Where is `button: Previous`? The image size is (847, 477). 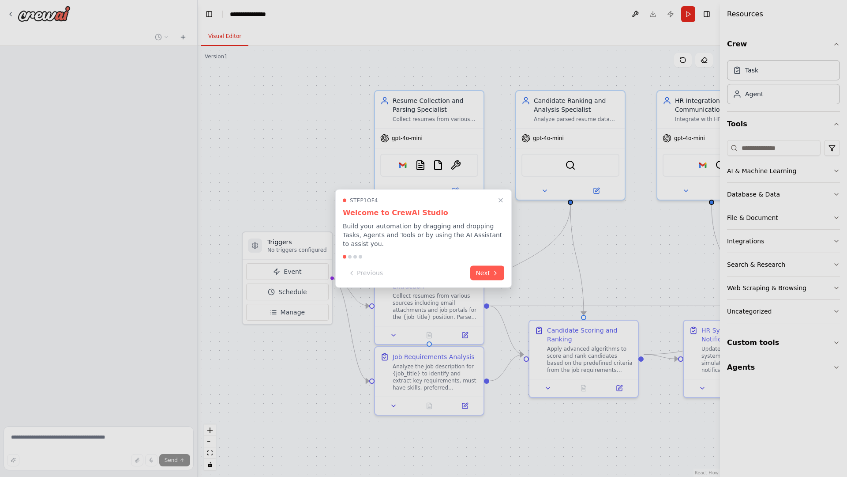
button: Previous is located at coordinates (365, 273).